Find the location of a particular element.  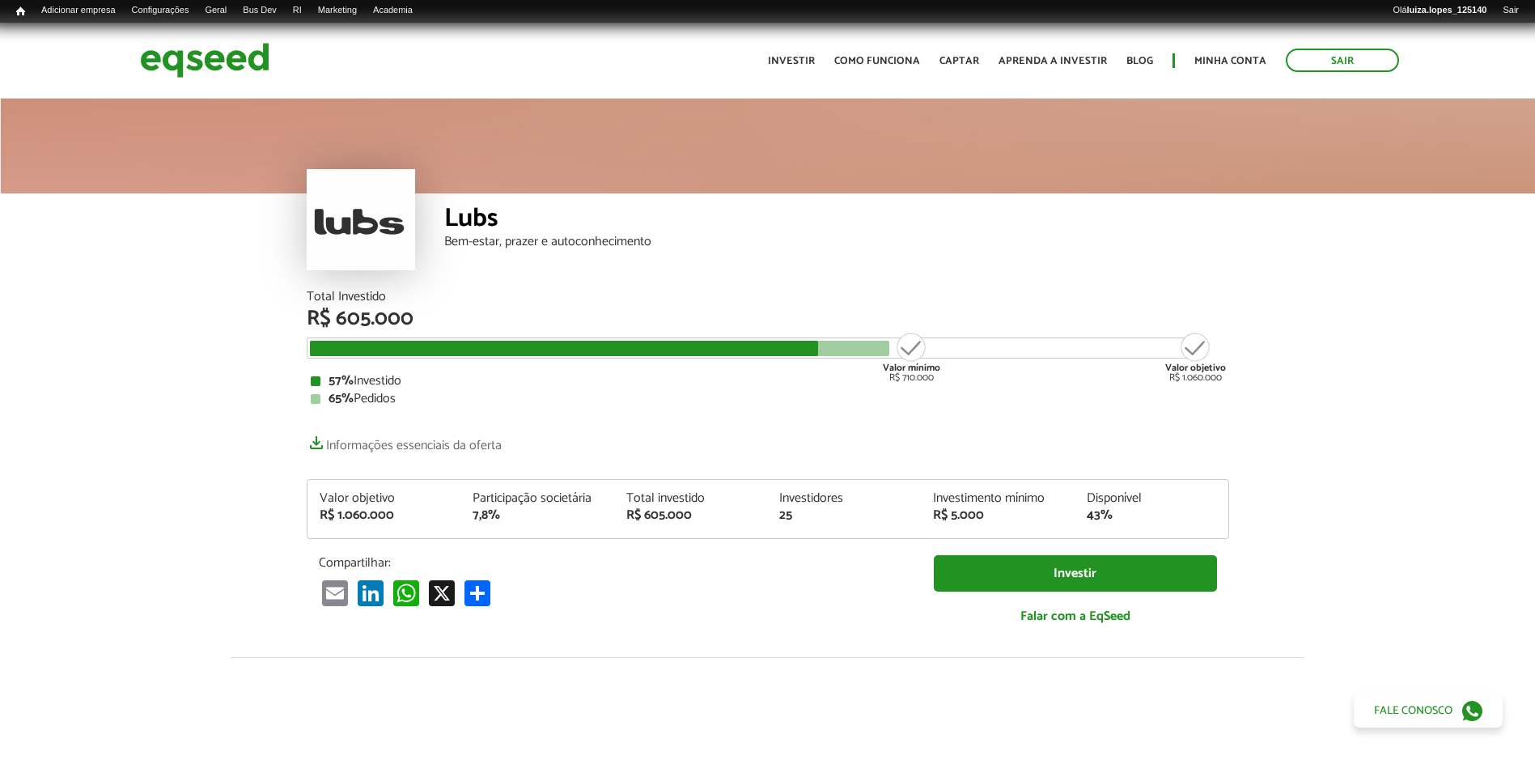

div: 7,8% is located at coordinates (537, 516).